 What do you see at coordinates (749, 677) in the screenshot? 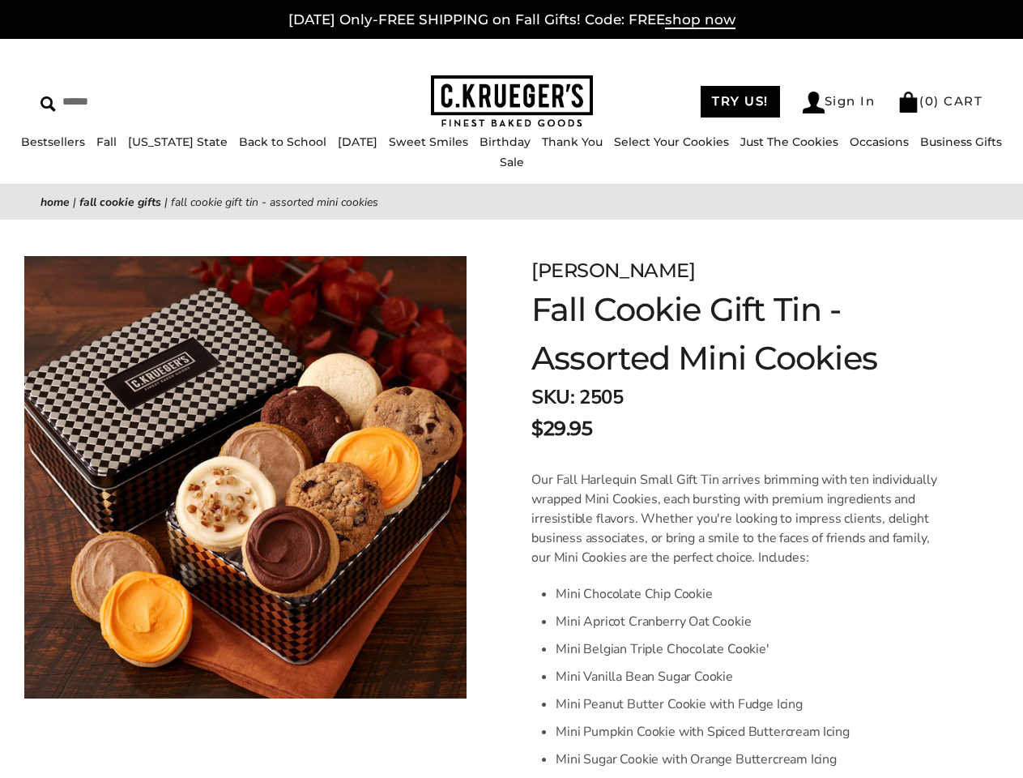
I see `li: Mini Vanilla Bean Sugar Cookie` at bounding box center [749, 677].